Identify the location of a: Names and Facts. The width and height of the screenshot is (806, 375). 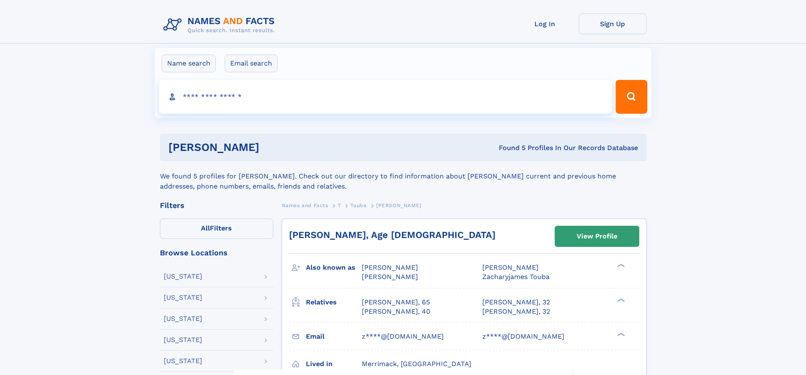
(305, 205).